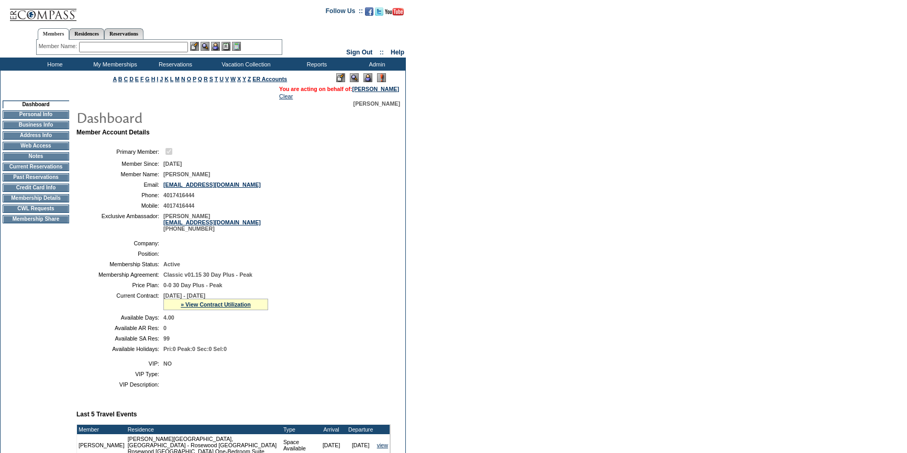 Image resolution: width=907 pixels, height=453 pixels. I want to click on span: NO, so click(168, 364).